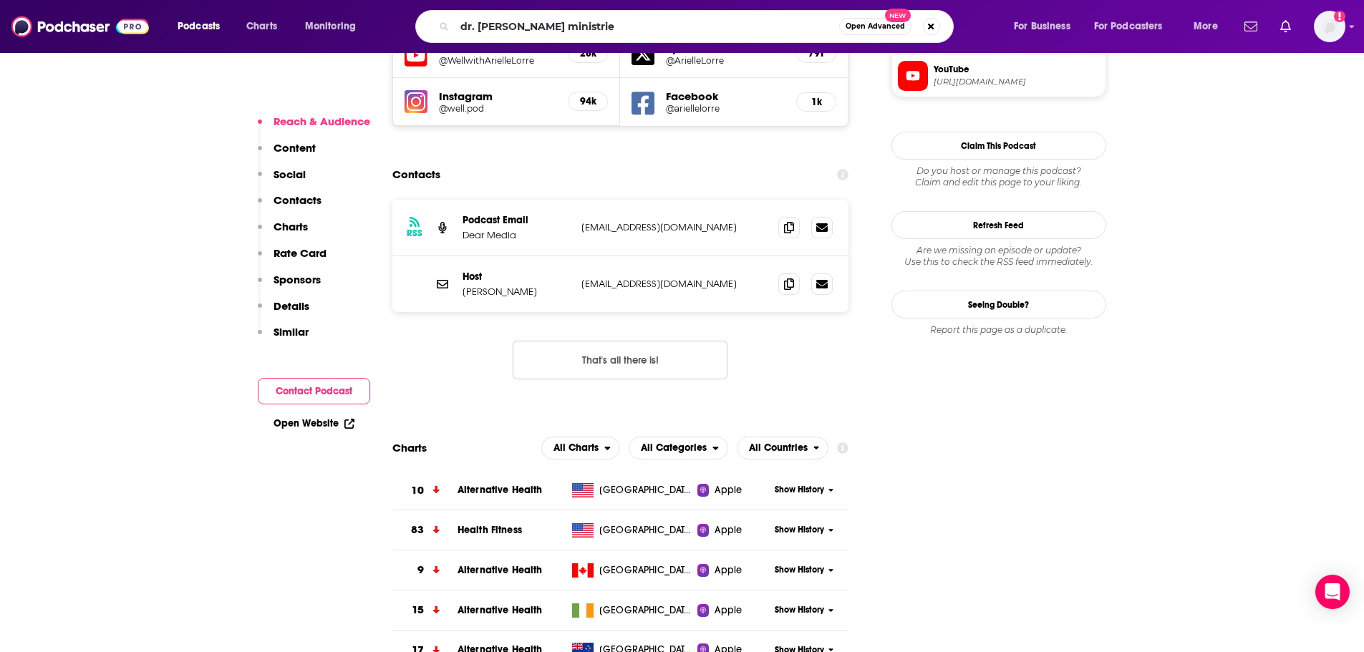 This screenshot has width=1364, height=652. What do you see at coordinates (410, 447) in the screenshot?
I see `h2: Charts` at bounding box center [410, 447].